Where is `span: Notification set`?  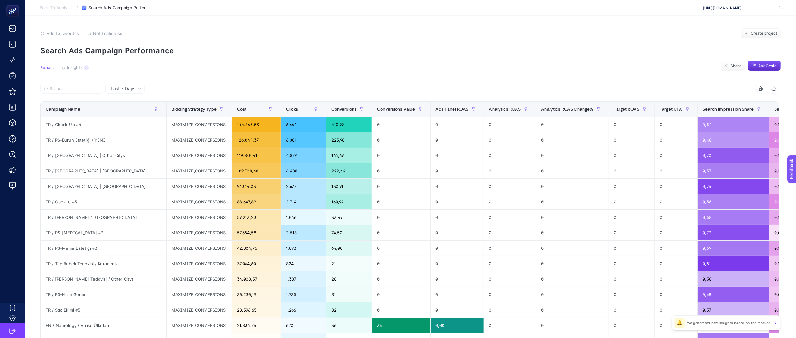 span: Notification set is located at coordinates (109, 33).